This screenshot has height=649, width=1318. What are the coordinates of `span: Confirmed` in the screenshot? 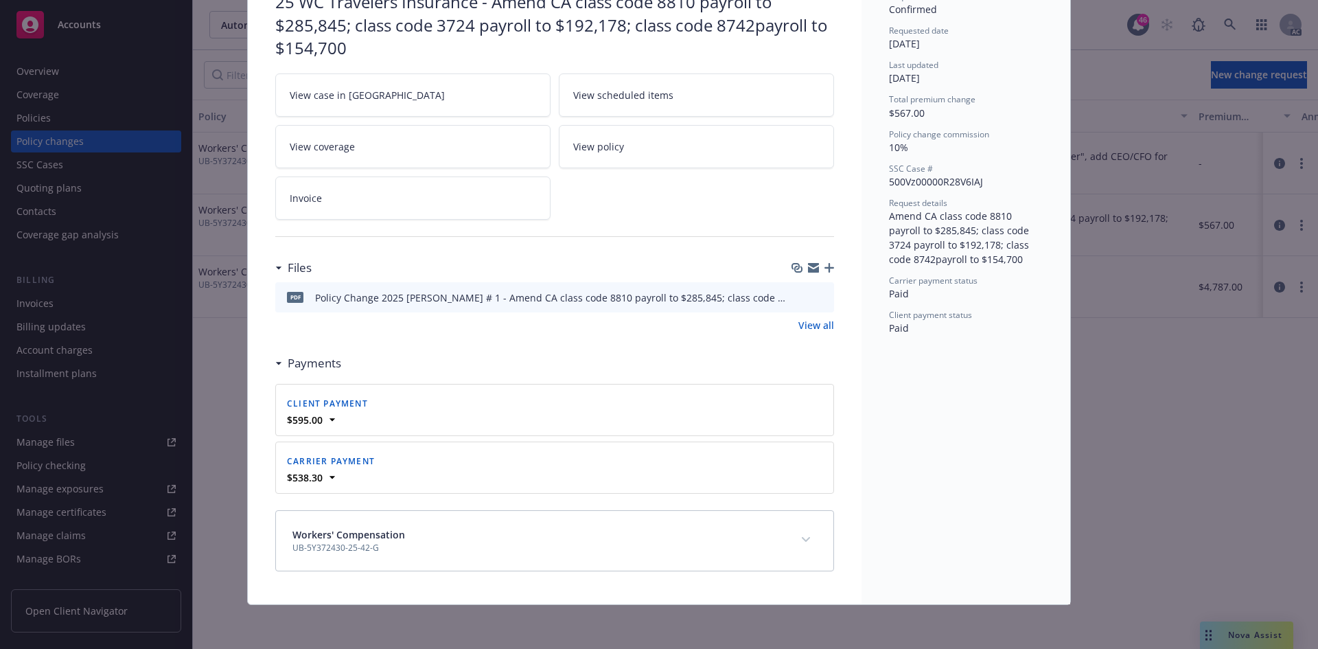 It's located at (913, 9).